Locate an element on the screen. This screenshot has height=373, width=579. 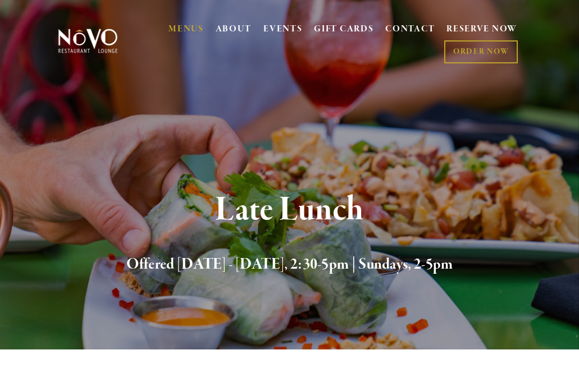
img: Novo Restaurant &amp; Lounge is located at coordinates (88, 40).